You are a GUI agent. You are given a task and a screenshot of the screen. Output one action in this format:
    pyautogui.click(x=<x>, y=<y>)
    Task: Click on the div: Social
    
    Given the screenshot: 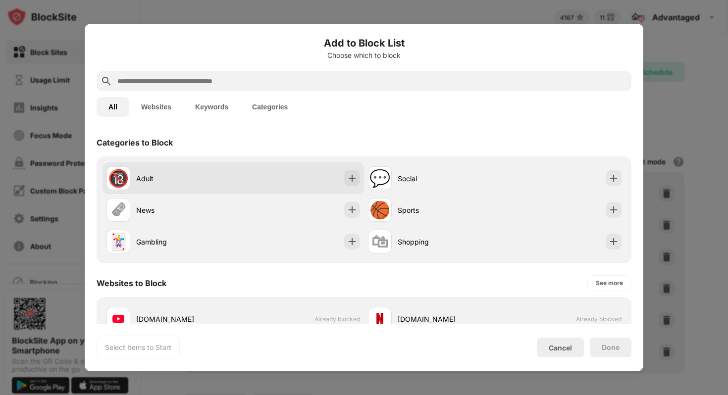 What is the action you would take?
    pyautogui.click(x=446, y=178)
    